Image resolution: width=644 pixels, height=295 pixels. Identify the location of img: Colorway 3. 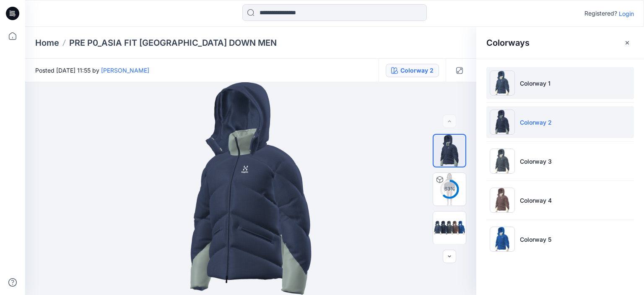
(502, 161).